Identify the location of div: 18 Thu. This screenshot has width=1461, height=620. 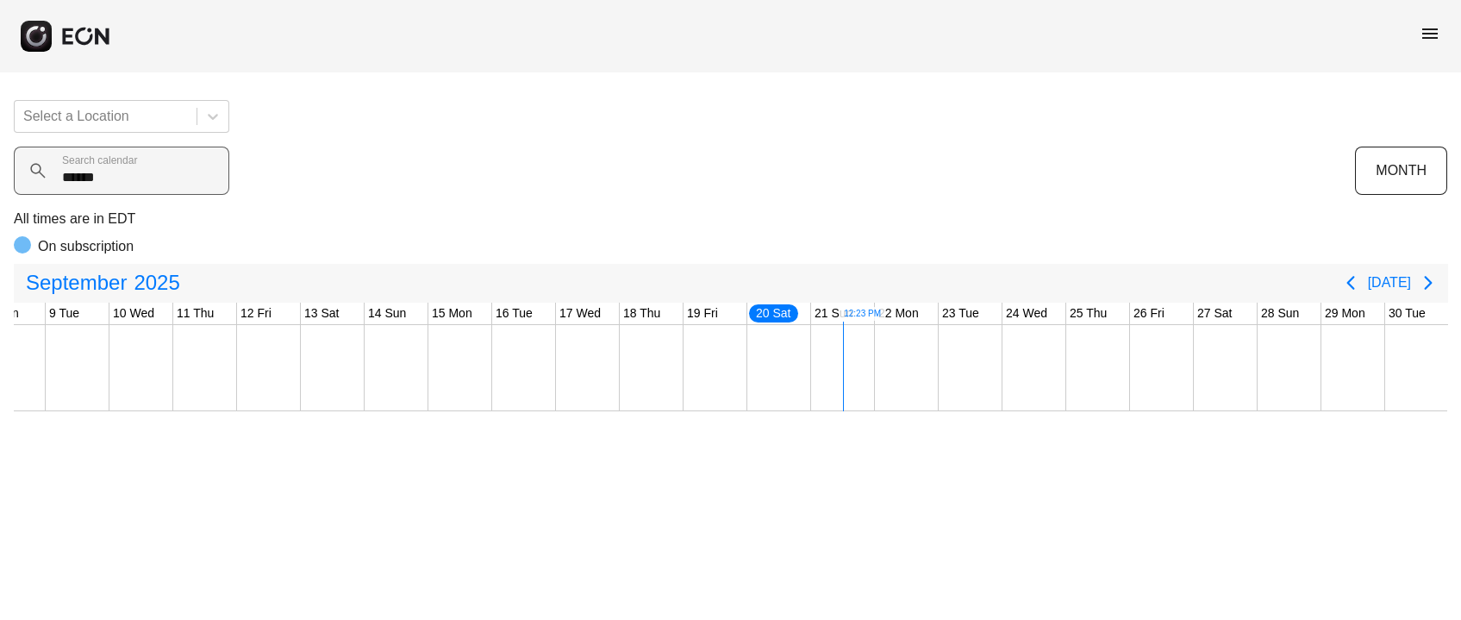
(642, 313).